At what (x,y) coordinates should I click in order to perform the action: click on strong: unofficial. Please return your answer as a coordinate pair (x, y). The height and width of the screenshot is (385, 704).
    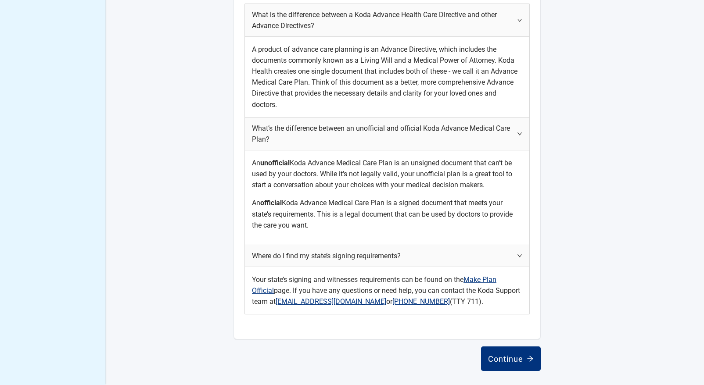
    Looking at the image, I should click on (275, 163).